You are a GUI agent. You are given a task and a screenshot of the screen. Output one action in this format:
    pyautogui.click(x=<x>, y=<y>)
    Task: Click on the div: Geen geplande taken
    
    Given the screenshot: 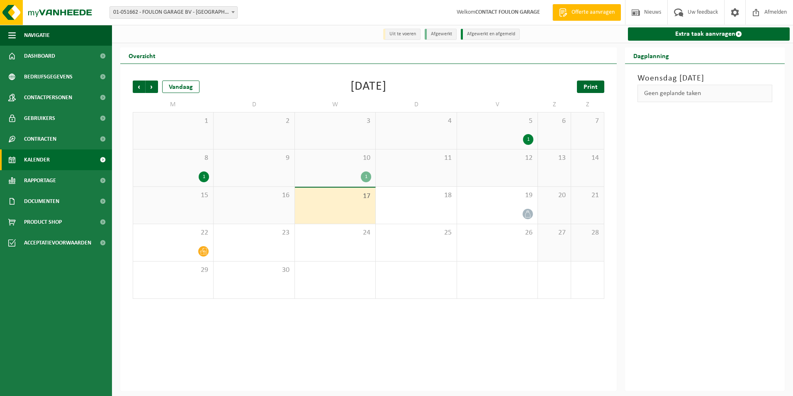 What is the action you would take?
    pyautogui.click(x=705, y=93)
    